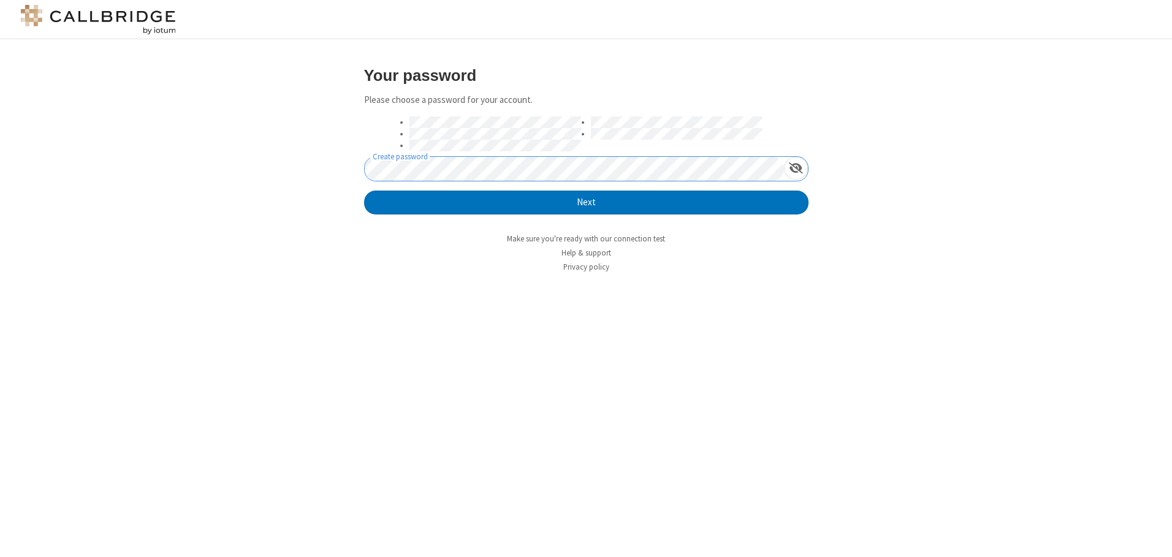 The height and width of the screenshot is (557, 1172). I want to click on a: Privacy policy, so click(586, 267).